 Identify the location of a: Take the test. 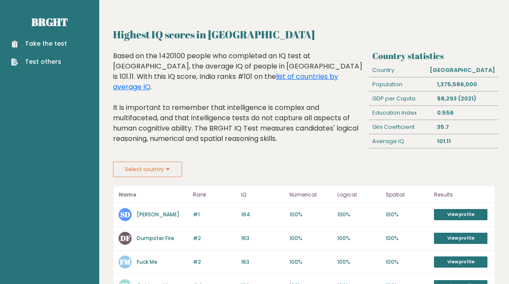
(39, 44).